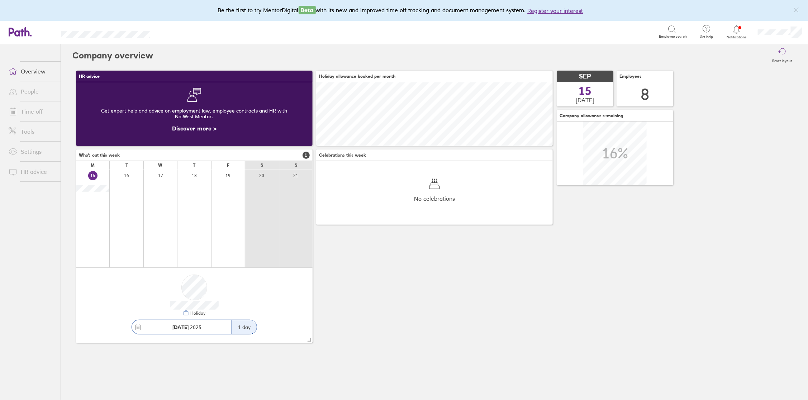  What do you see at coordinates (161, 165) in the screenshot?
I see `div: W` at bounding box center [161, 165].